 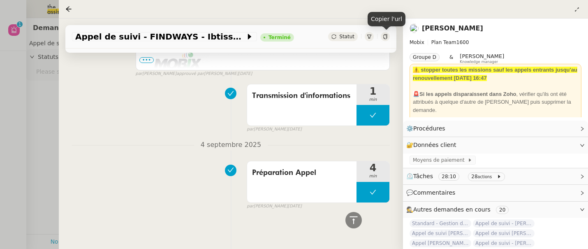 What do you see at coordinates (448, 176) in the screenshot?
I see `nz-tag: 28:10` at bounding box center [448, 176].